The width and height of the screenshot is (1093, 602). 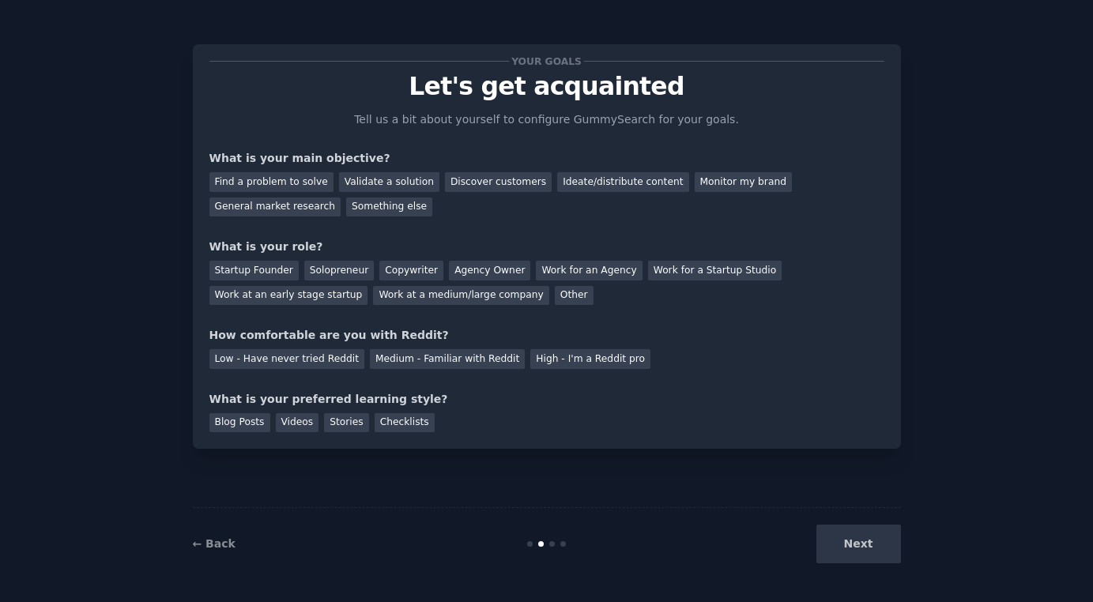 I want to click on div: Something else, so click(x=389, y=207).